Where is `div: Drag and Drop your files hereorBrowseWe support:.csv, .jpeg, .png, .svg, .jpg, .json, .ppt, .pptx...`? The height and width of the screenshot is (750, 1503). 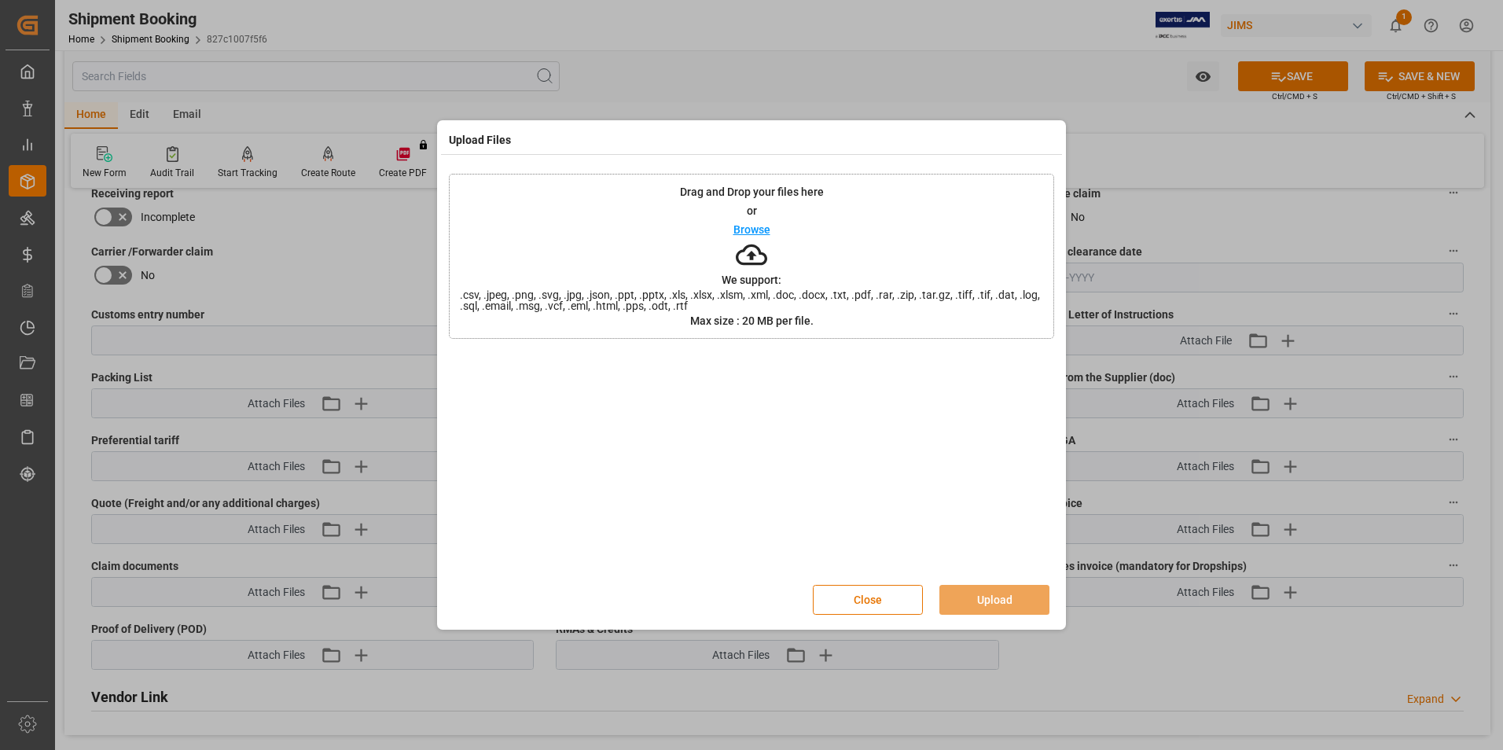
div: Drag and Drop your files hereorBrowseWe support:.csv, .jpeg, .png, .svg, .jpg, .json, .ppt, .pptx... is located at coordinates (752, 256).